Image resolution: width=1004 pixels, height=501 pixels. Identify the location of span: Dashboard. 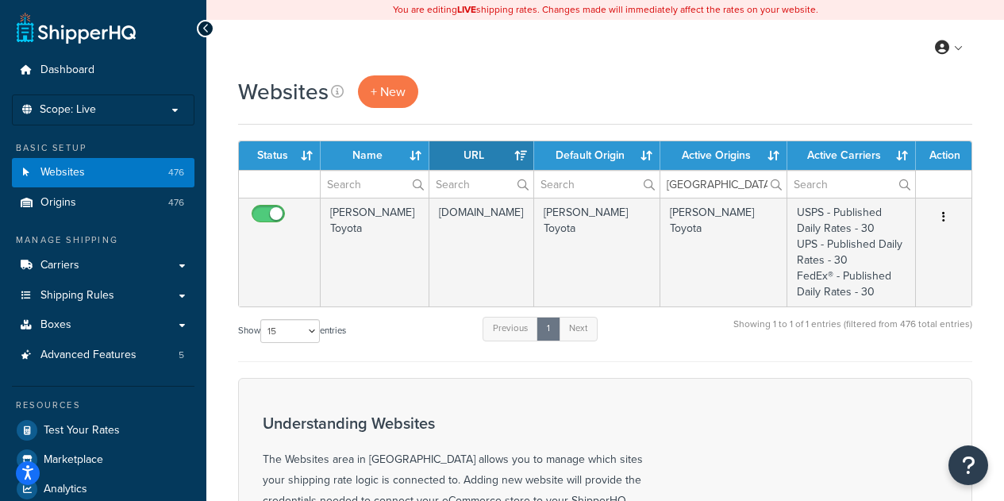
(67, 70).